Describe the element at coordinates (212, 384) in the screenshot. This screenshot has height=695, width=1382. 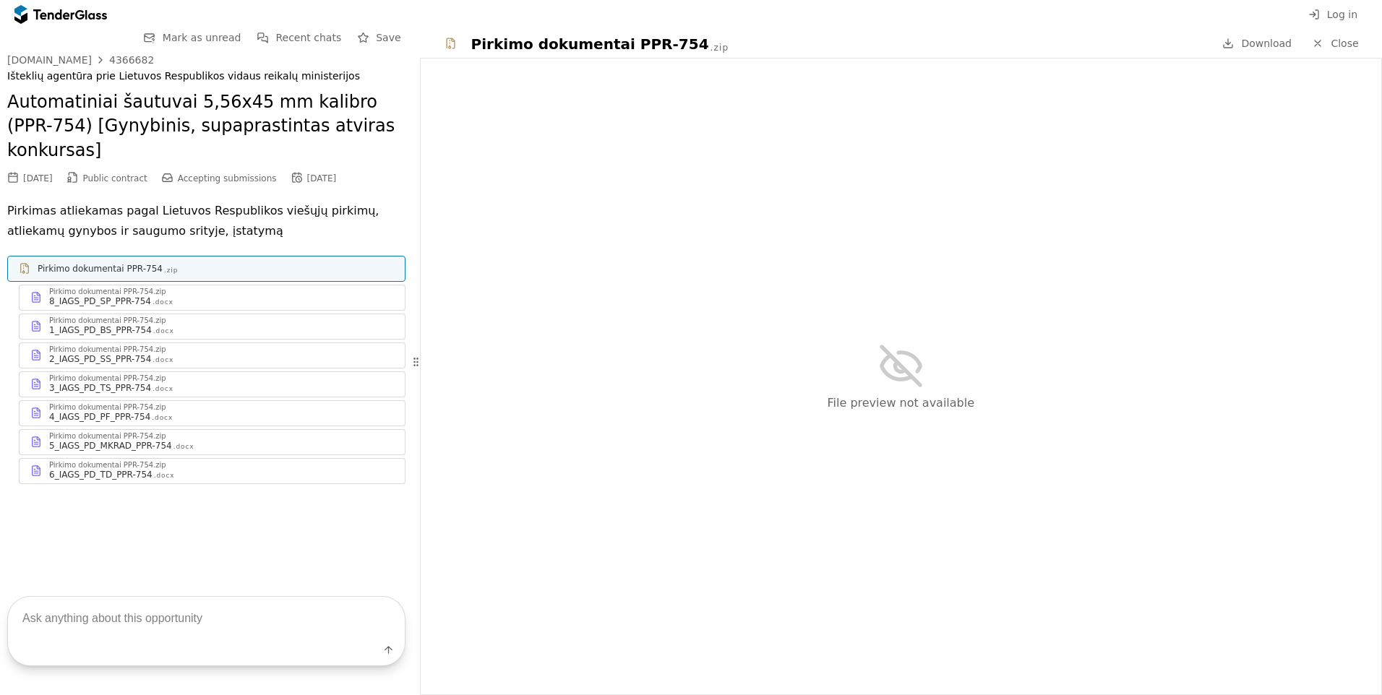
I see `a: Pirkimo dokumentai PPR-754.zip3_IAGS_PD_TS_PPR-754.docx` at that location.